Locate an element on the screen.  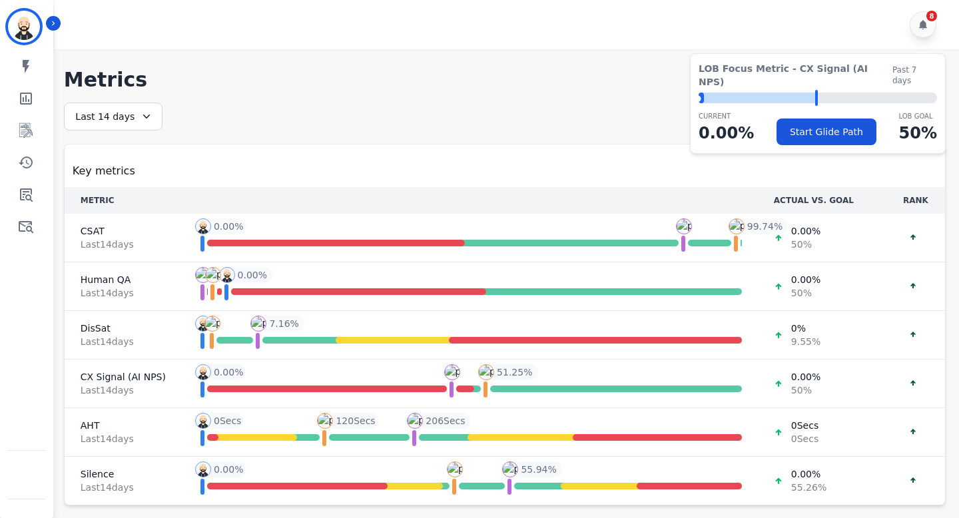
img: Bordered avatar is located at coordinates (24, 27).